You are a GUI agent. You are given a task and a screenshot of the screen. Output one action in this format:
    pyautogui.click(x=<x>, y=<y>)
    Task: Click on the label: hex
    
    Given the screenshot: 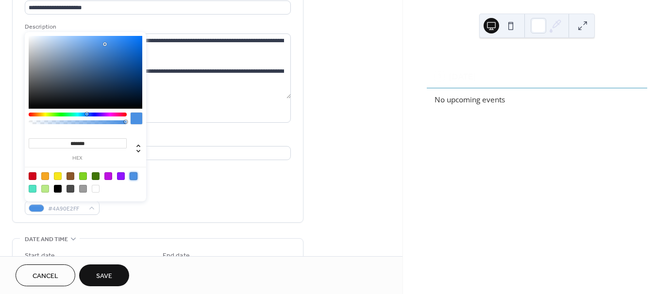 What is the action you would take?
    pyautogui.click(x=78, y=158)
    